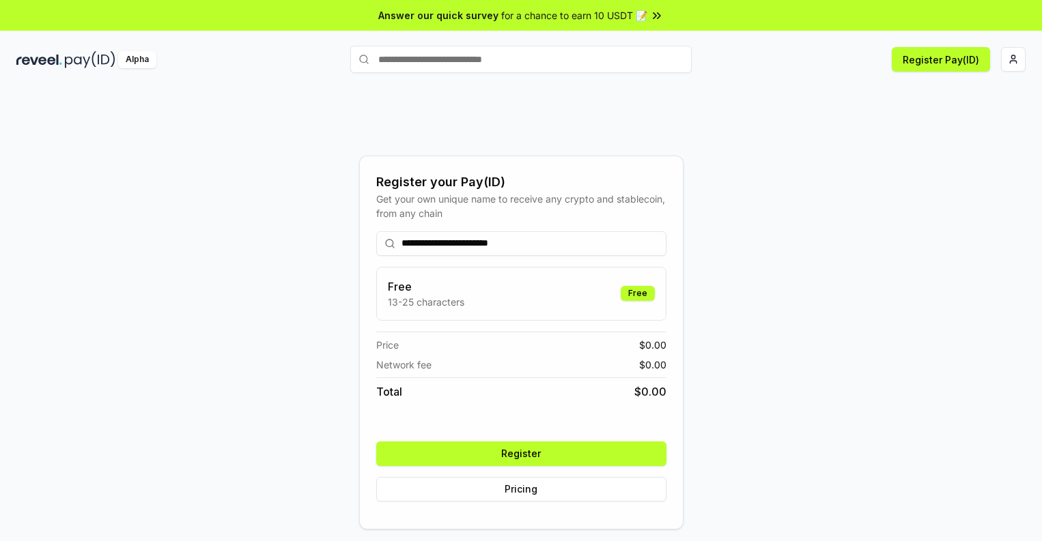 The height and width of the screenshot is (541, 1042). Describe the element at coordinates (521, 206) in the screenshot. I see `div: Get your own unique name to receive any crypto and stablecoin, from any chain` at that location.